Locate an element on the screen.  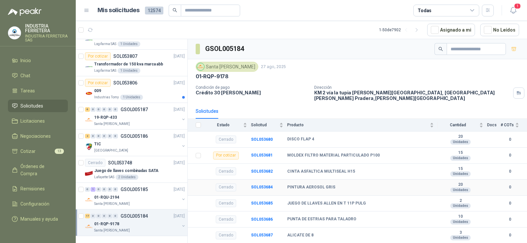
button: Asignado a mi is located at coordinates (451, 30).